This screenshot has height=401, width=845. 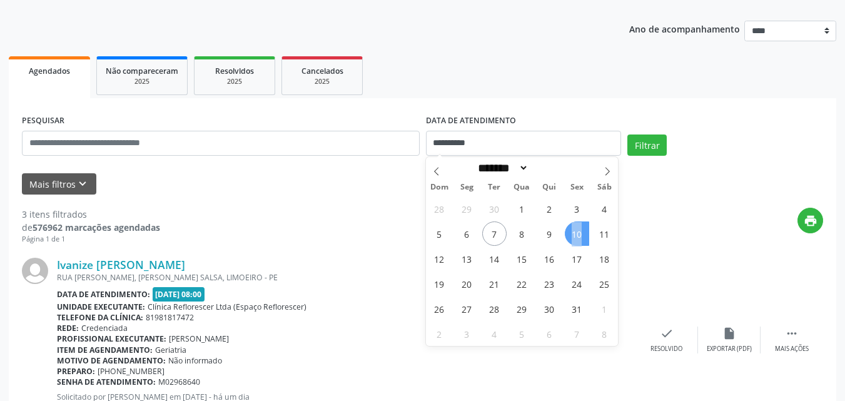 What do you see at coordinates (235, 71) in the screenshot?
I see `span: Resolvidos` at bounding box center [235, 71].